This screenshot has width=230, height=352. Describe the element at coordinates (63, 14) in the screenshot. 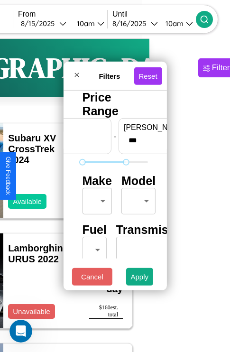

I see `label: From` at that location.